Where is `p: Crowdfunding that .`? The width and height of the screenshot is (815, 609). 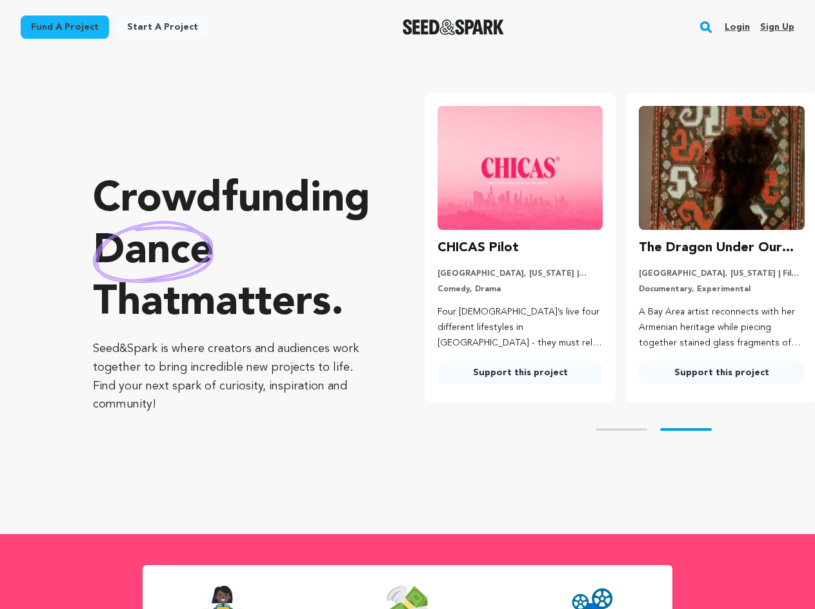
p: Crowdfunding that . is located at coordinates (233, 252).